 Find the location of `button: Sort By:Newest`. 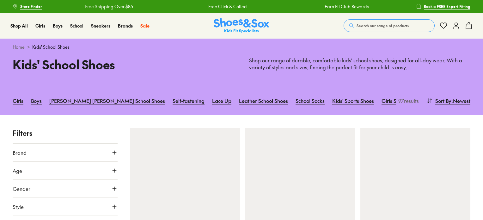

button: Sort By:Newest is located at coordinates (448, 101).